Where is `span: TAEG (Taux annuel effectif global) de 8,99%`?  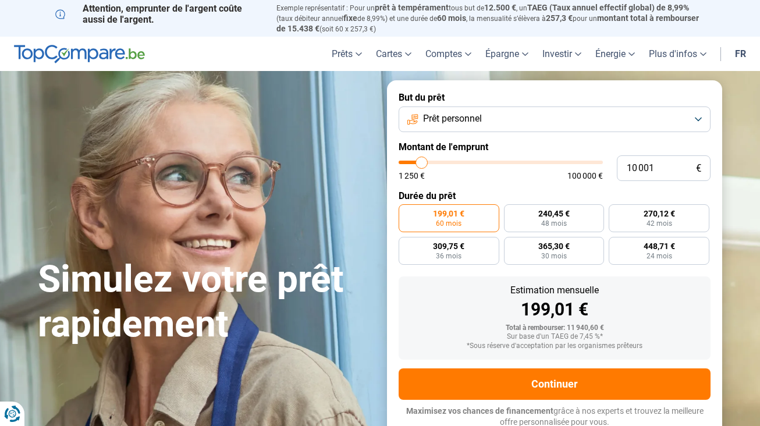
span: TAEG (Taux annuel effectif global) de 8,99% is located at coordinates (608, 8).